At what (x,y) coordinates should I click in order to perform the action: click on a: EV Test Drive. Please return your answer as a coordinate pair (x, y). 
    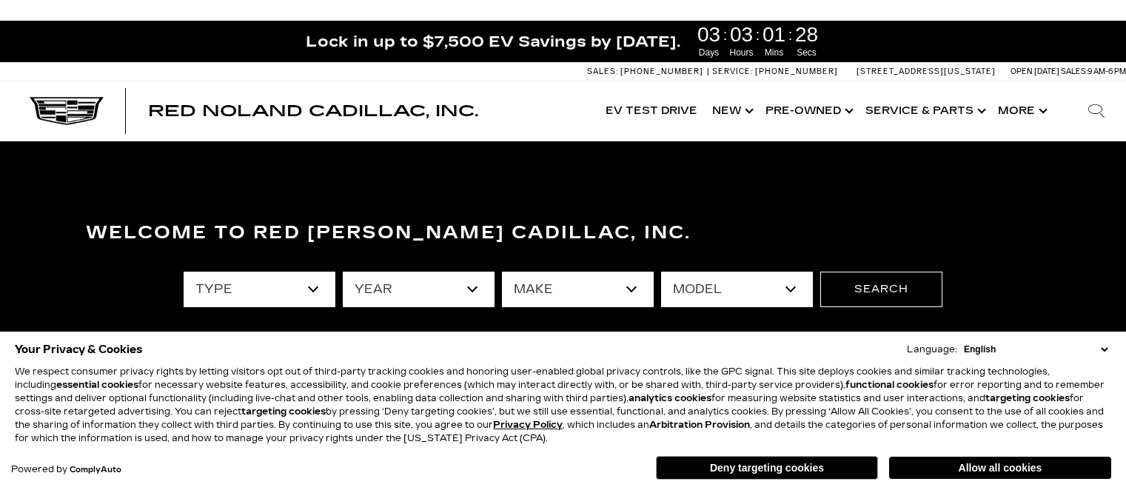
    Looking at the image, I should click on (652, 111).